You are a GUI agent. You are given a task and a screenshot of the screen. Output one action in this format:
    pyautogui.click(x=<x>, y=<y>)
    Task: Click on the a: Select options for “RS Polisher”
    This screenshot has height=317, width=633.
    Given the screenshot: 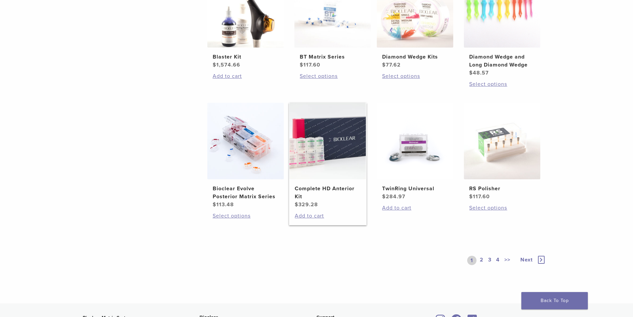 What is the action you would take?
    pyautogui.click(x=502, y=208)
    